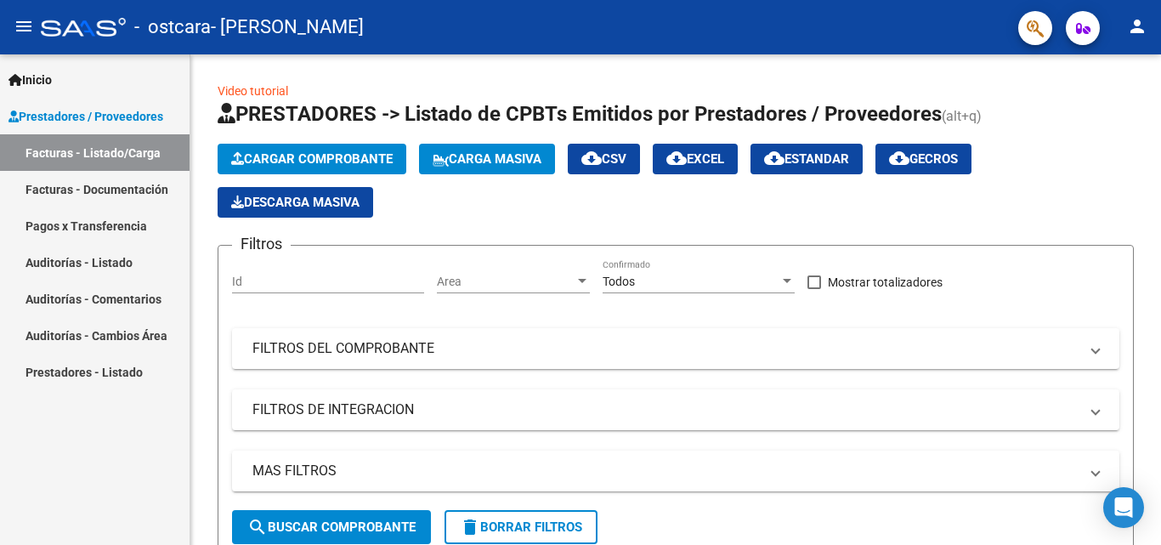 The width and height of the screenshot is (1161, 545). Describe the element at coordinates (295, 202) in the screenshot. I see `app-download-masive: Descarga masiva de comprobantes (adjuntos)` at that location.